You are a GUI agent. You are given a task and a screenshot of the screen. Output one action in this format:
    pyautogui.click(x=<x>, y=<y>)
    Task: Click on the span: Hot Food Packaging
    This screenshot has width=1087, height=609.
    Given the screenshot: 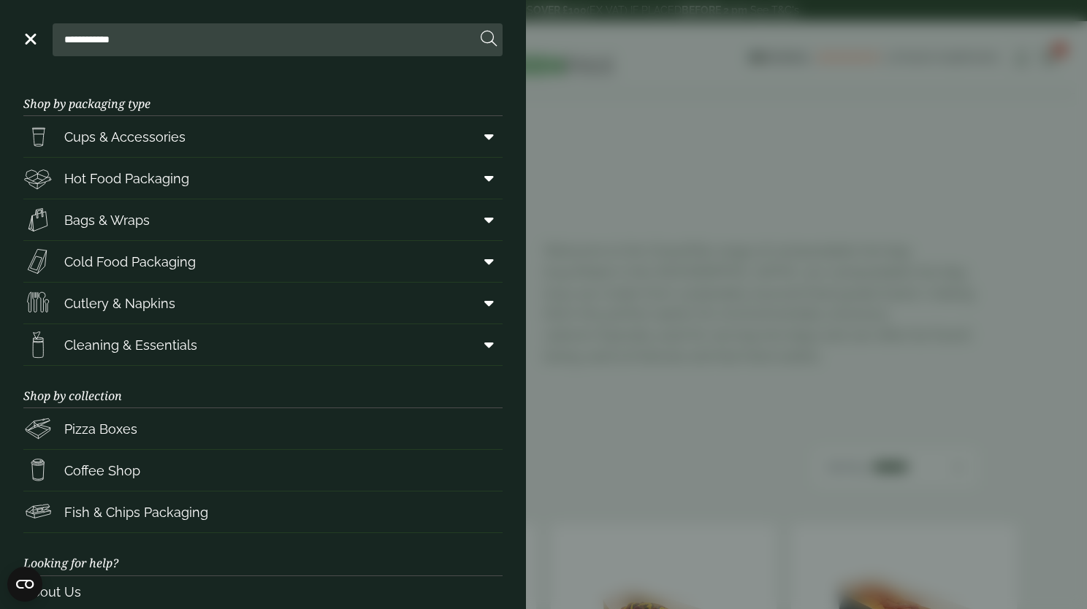 What is the action you would take?
    pyautogui.click(x=126, y=178)
    